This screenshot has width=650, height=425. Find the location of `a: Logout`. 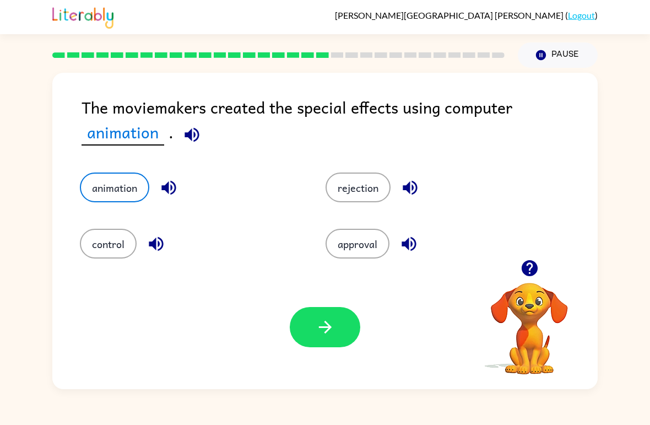

a: Logout is located at coordinates (581, 15).